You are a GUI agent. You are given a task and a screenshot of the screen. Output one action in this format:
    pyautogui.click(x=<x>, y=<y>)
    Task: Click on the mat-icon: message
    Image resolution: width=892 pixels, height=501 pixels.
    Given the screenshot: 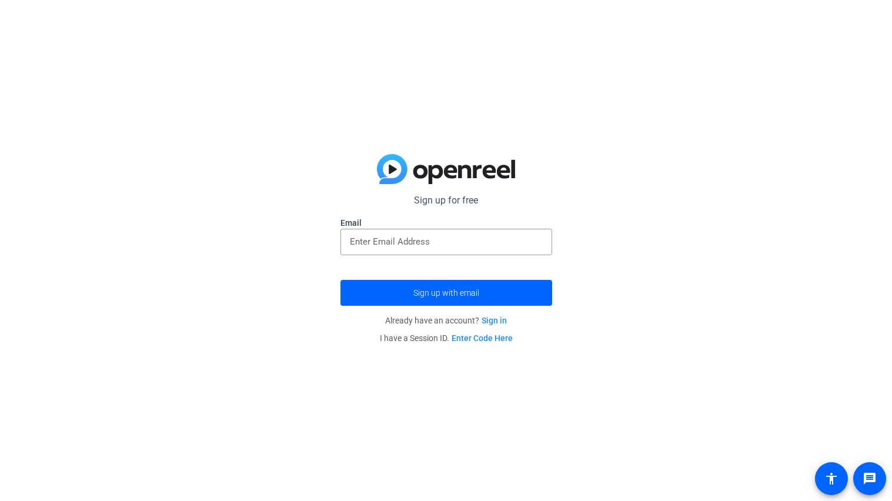 What is the action you would take?
    pyautogui.click(x=870, y=479)
    